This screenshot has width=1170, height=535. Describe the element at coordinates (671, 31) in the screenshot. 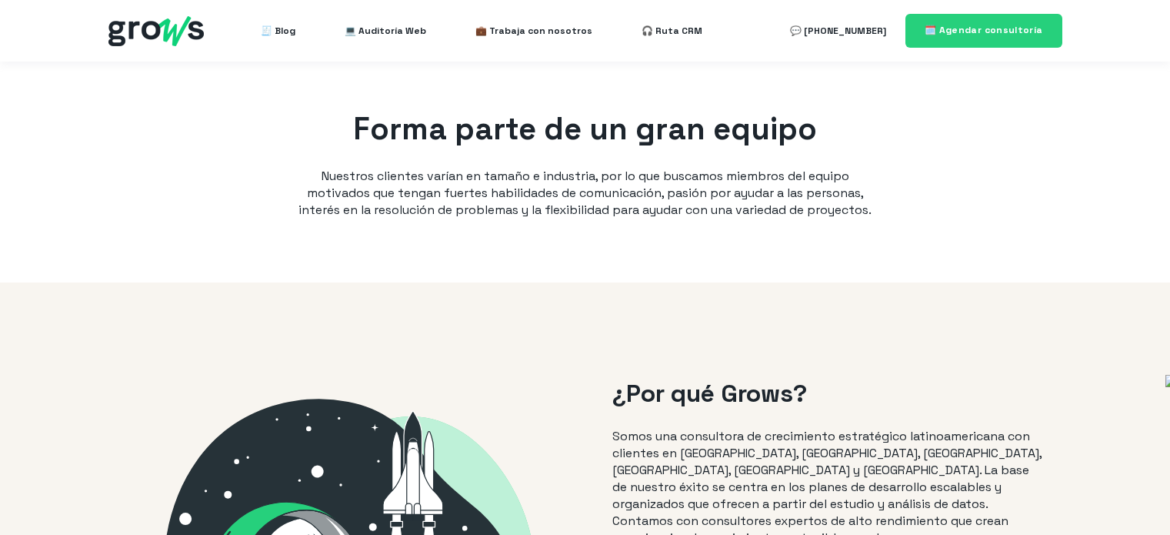

I see `span: 🎧 Ruta CRM` at that location.